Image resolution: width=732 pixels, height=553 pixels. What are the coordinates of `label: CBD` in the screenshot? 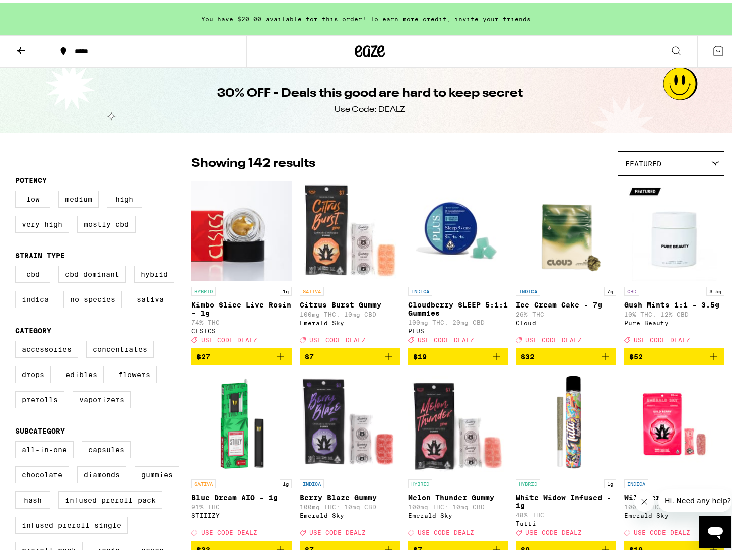 It's located at (33, 271).